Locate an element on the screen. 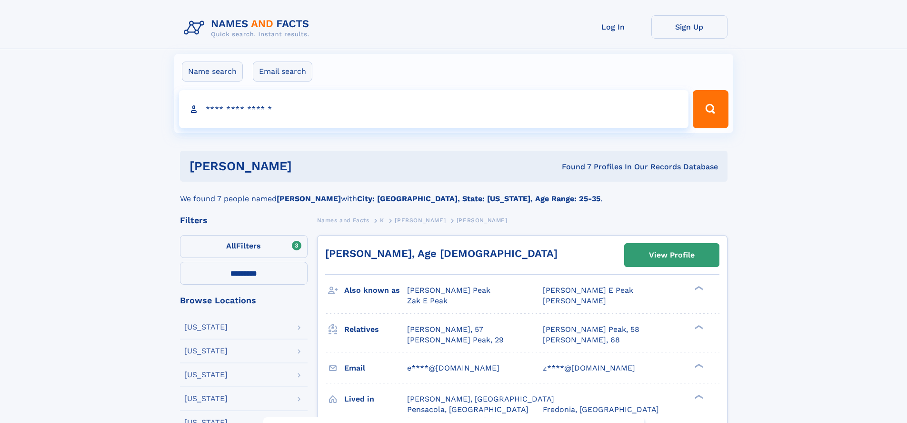 This screenshot has width=907, height=423. input: search input is located at coordinates (434, 109).